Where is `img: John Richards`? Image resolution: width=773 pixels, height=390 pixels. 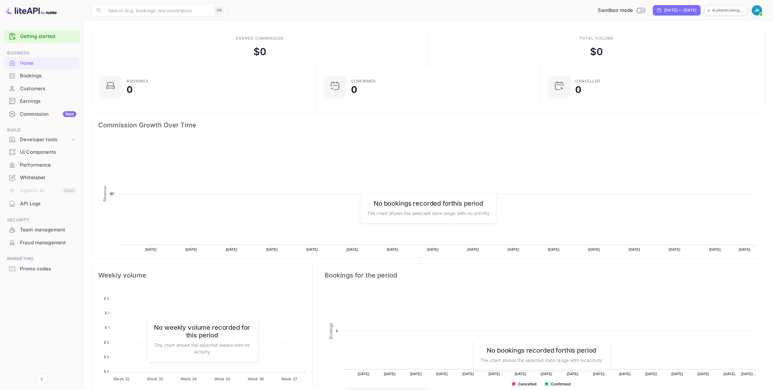 img: John Richards is located at coordinates (757, 10).